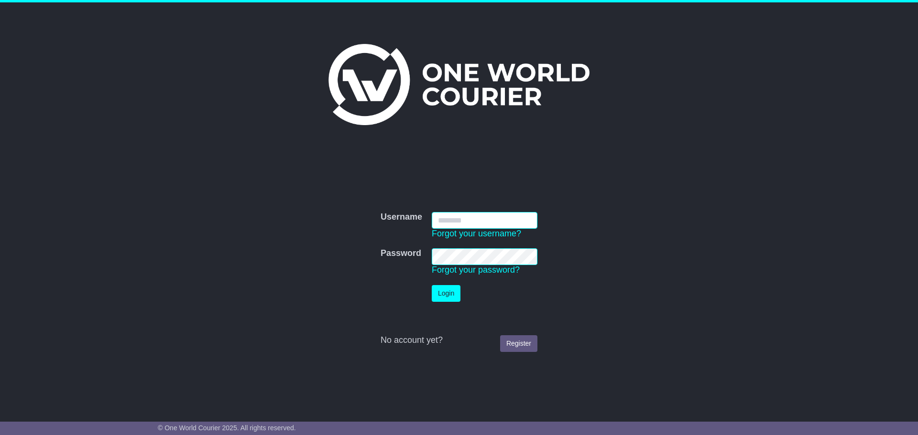 The image size is (918, 435). Describe the element at coordinates (476, 270) in the screenshot. I see `a: Forgot your password?` at that location.